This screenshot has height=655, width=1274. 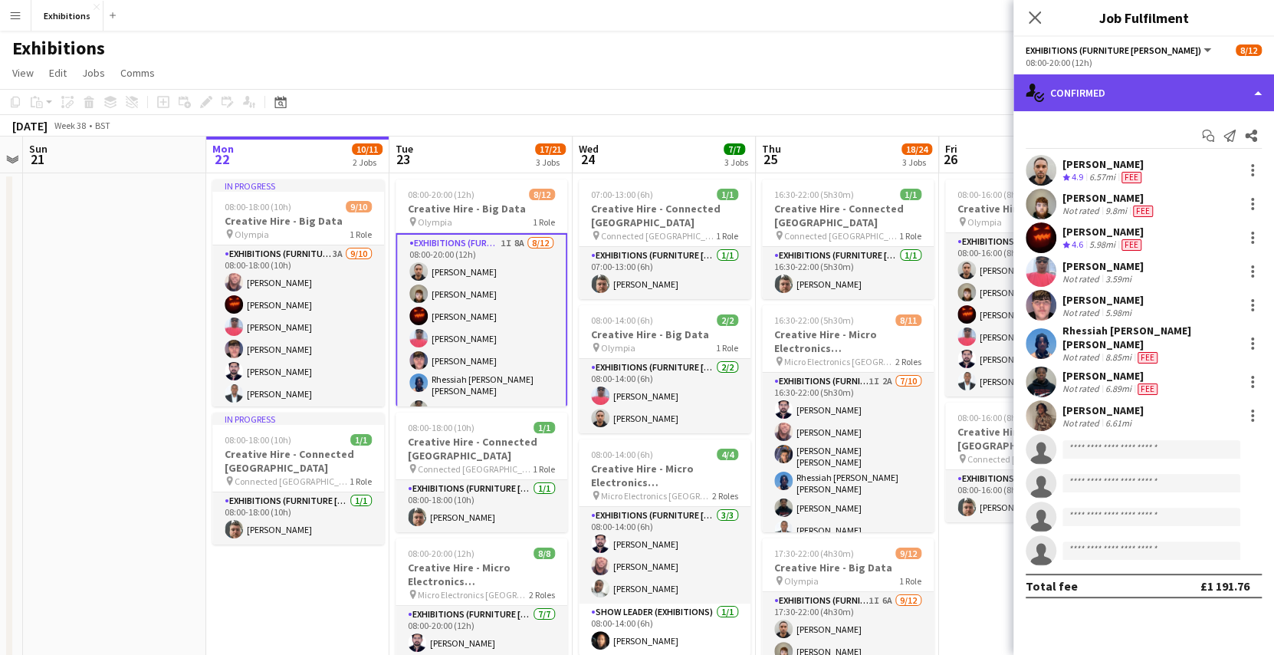 I want to click on div: 6.57mi, so click(x=1102, y=177).